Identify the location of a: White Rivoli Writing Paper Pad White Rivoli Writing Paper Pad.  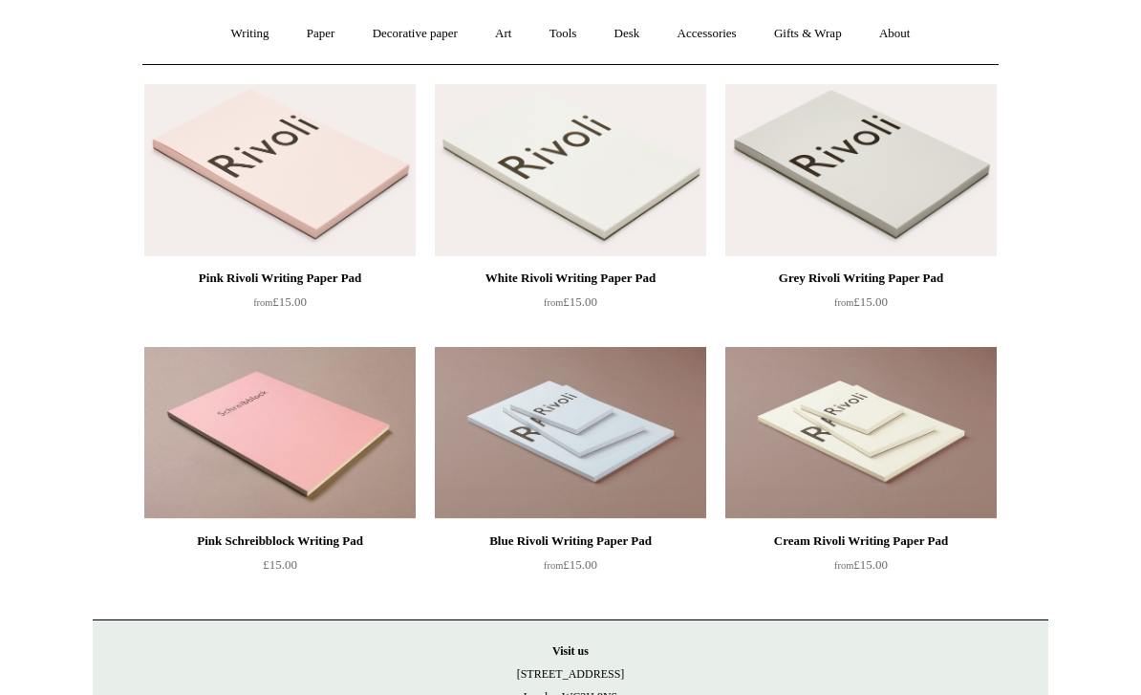
(571, 170).